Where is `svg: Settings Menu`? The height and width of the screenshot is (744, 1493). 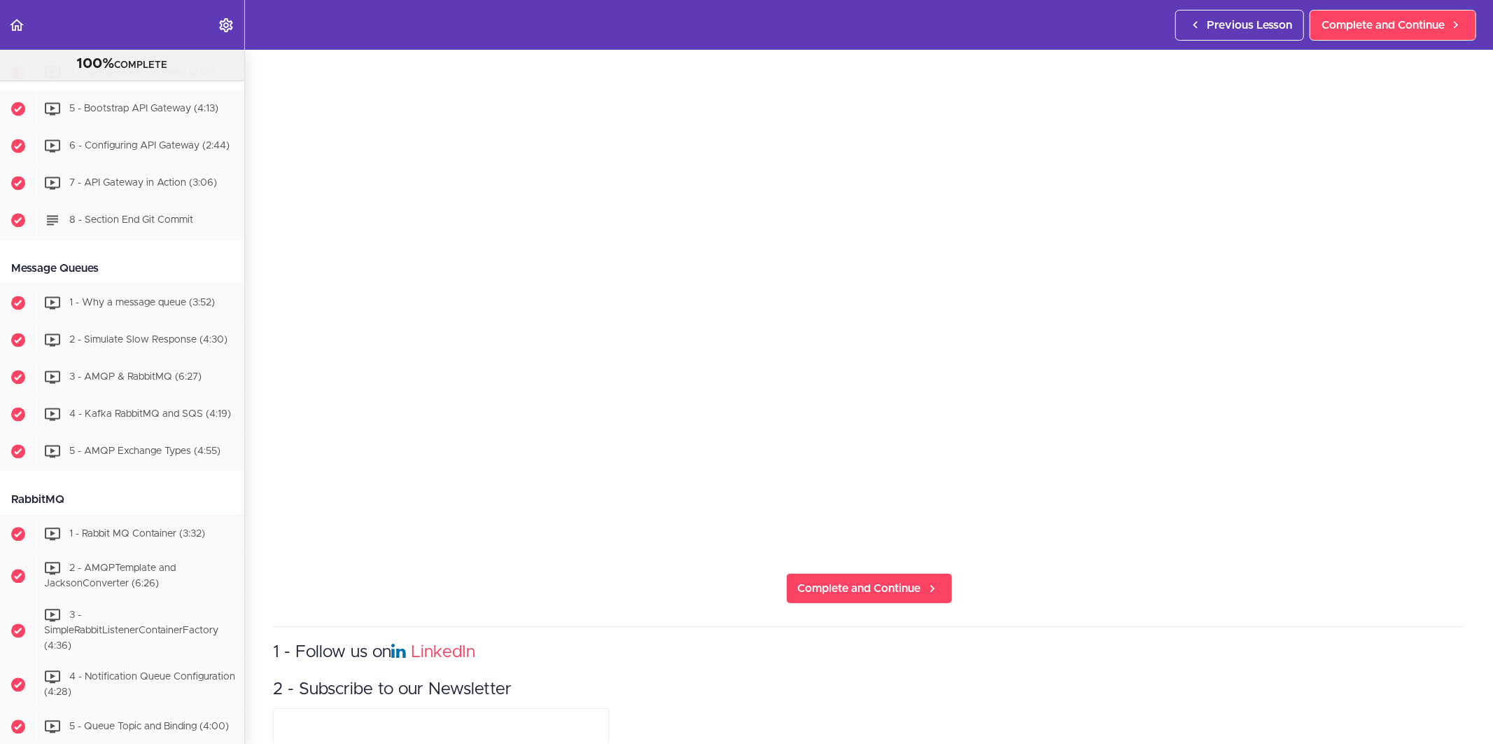 svg: Settings Menu is located at coordinates (226, 25).